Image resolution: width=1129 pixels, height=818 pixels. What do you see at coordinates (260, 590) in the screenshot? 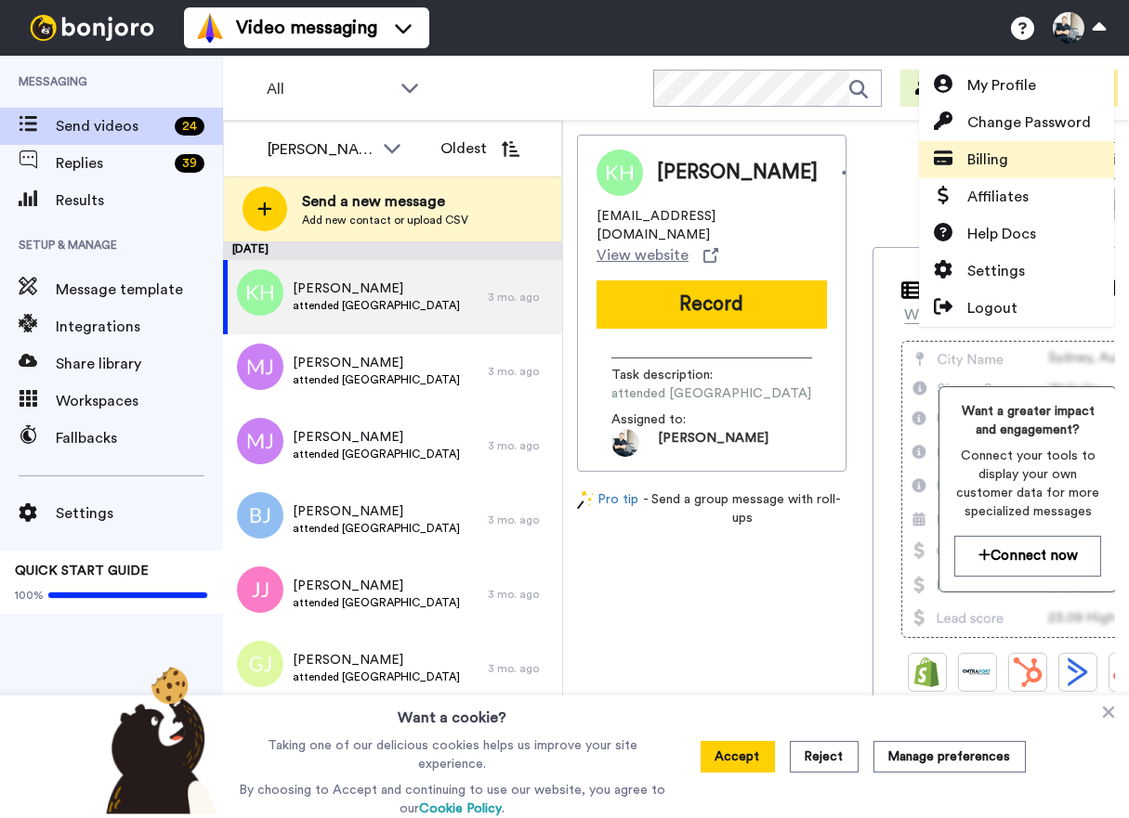
I see `img: jj.png` at bounding box center [260, 590].